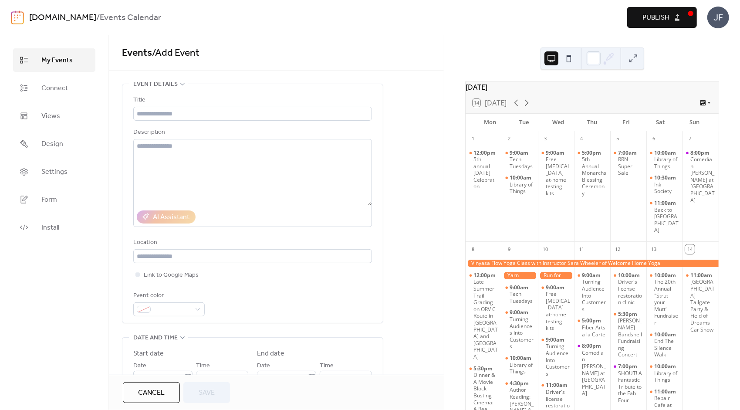 This screenshot has width=740, height=410. Describe the element at coordinates (54, 172) in the screenshot. I see `a: Settings` at that location.